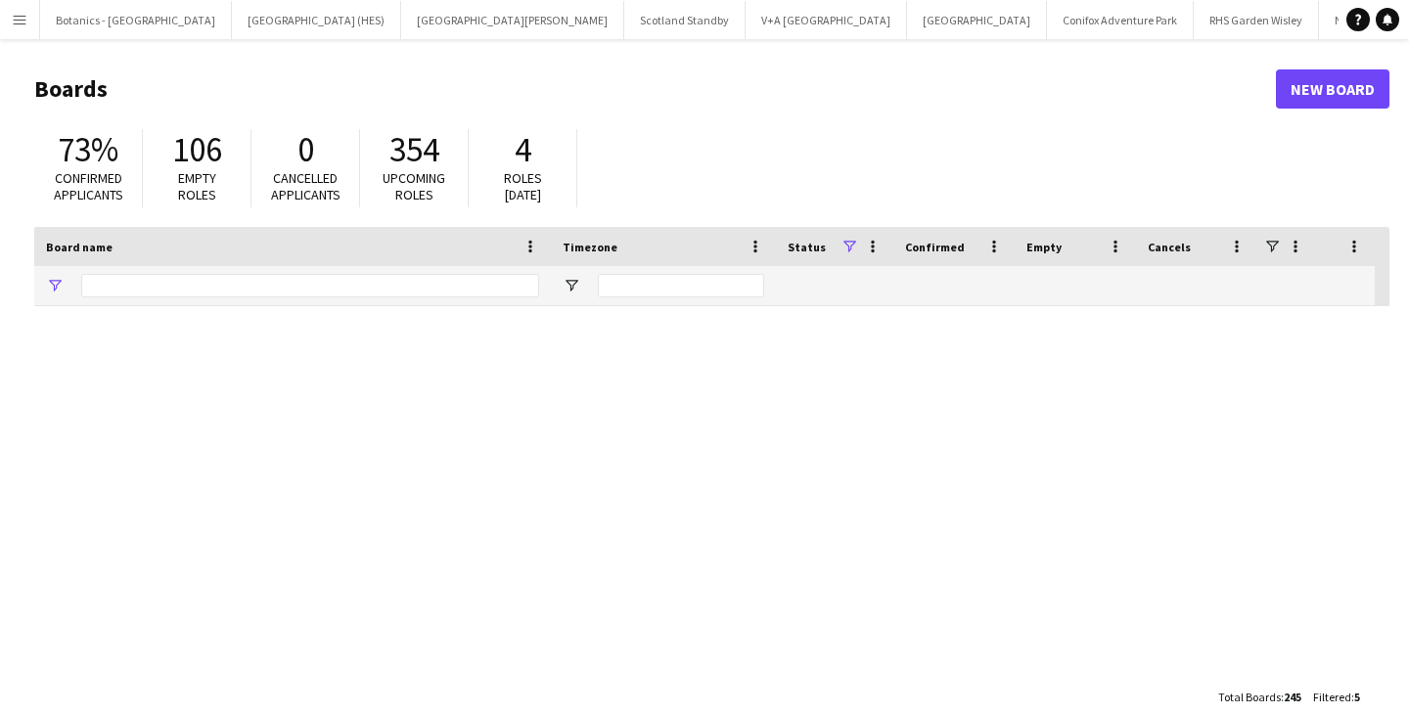  What do you see at coordinates (1256, 20) in the screenshot?
I see `button: RHS Garden Wisley` at bounding box center [1256, 20].